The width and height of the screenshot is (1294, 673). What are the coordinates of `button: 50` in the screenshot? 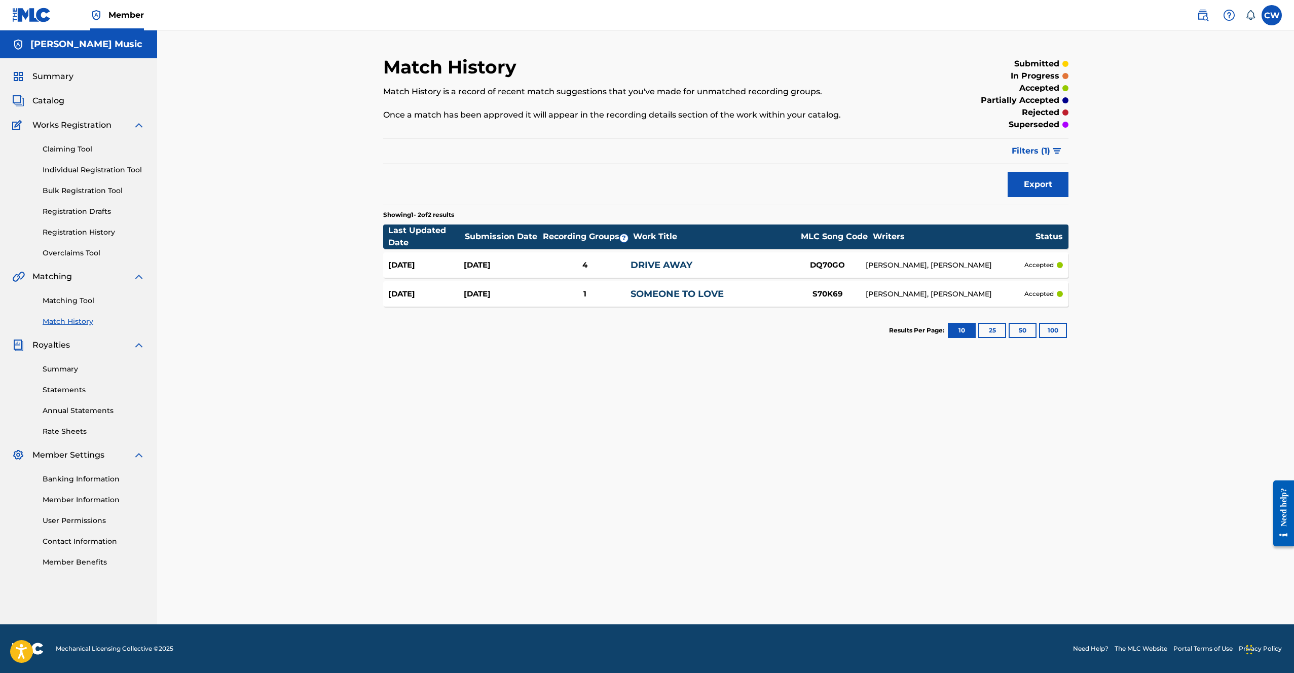 It's located at (1022, 331).